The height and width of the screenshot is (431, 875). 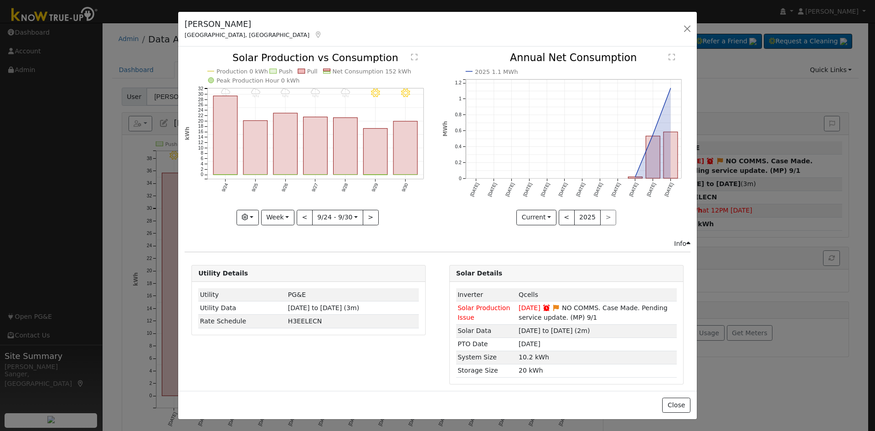 What do you see at coordinates (479, 273) in the screenshot?
I see `strong: Solar Details` at bounding box center [479, 273].